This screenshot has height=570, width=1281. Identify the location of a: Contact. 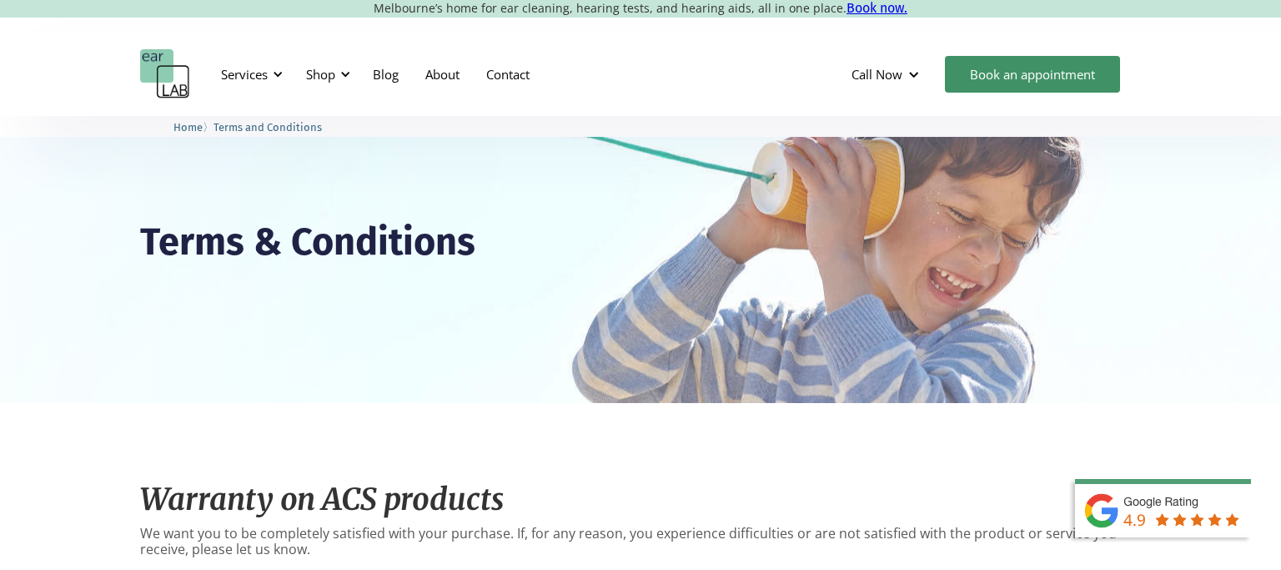
(508, 74).